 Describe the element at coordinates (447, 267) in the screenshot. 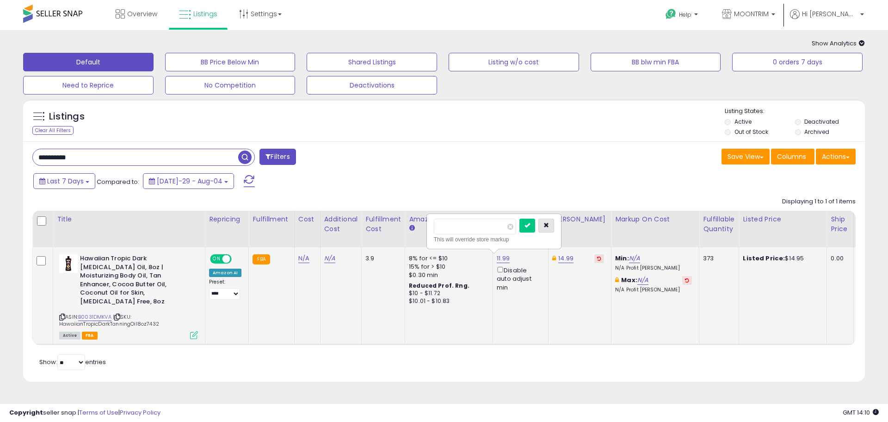

I see `div: 15% for > $10` at that location.